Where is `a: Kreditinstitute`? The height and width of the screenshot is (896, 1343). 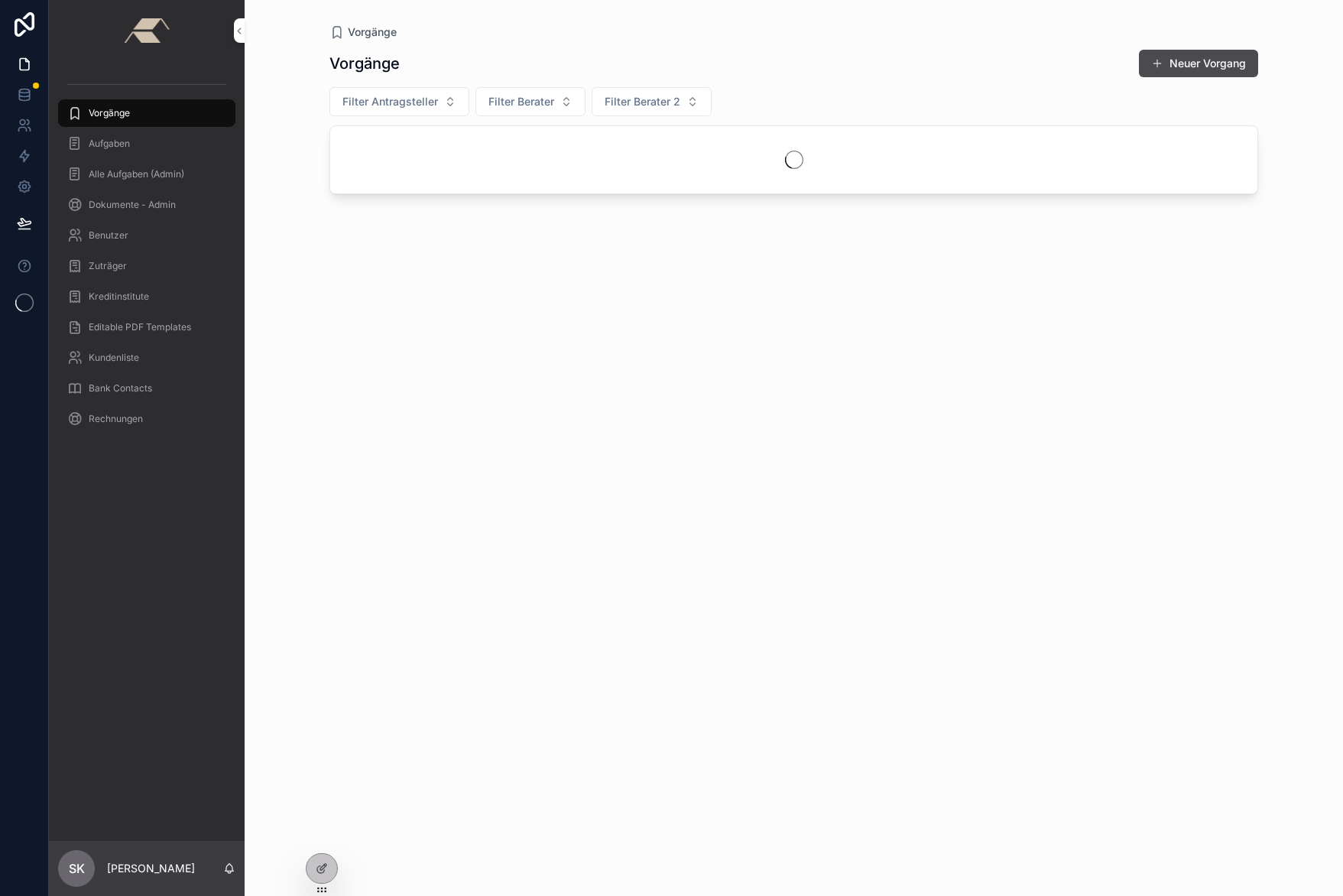 a: Kreditinstitute is located at coordinates (147, 297).